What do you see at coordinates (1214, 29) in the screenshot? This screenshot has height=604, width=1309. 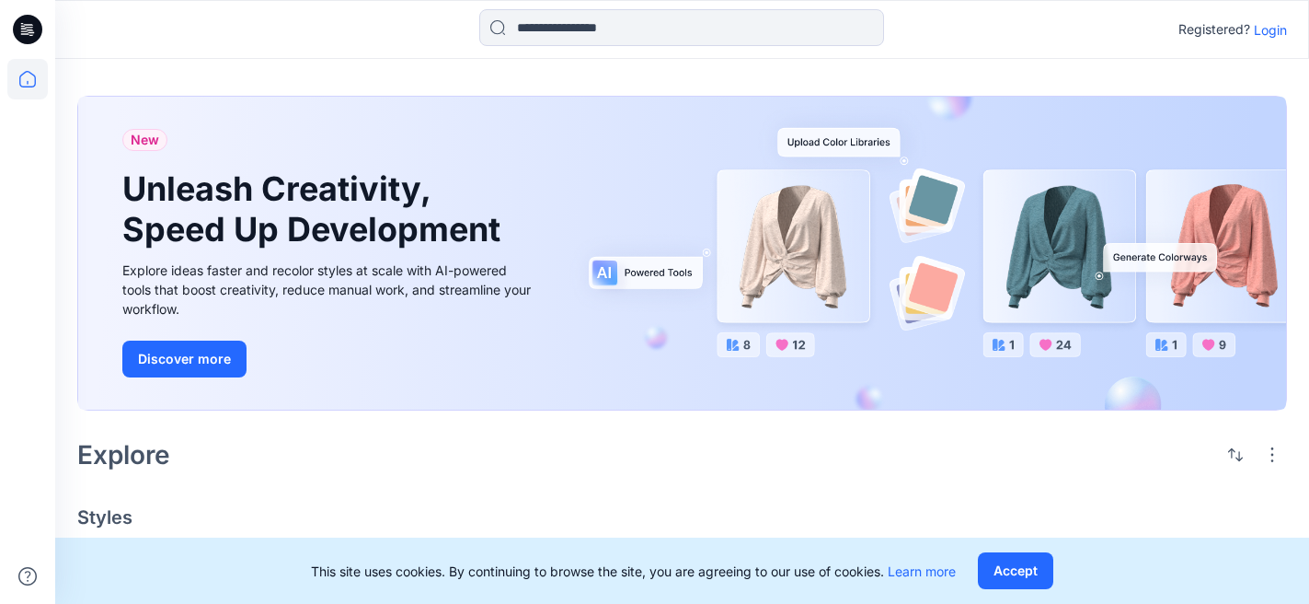 I see `p: Registered?` at bounding box center [1214, 29].